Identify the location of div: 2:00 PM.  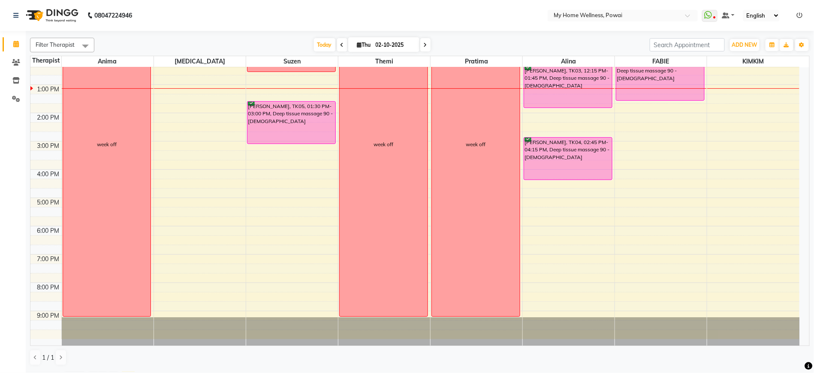
(48, 117).